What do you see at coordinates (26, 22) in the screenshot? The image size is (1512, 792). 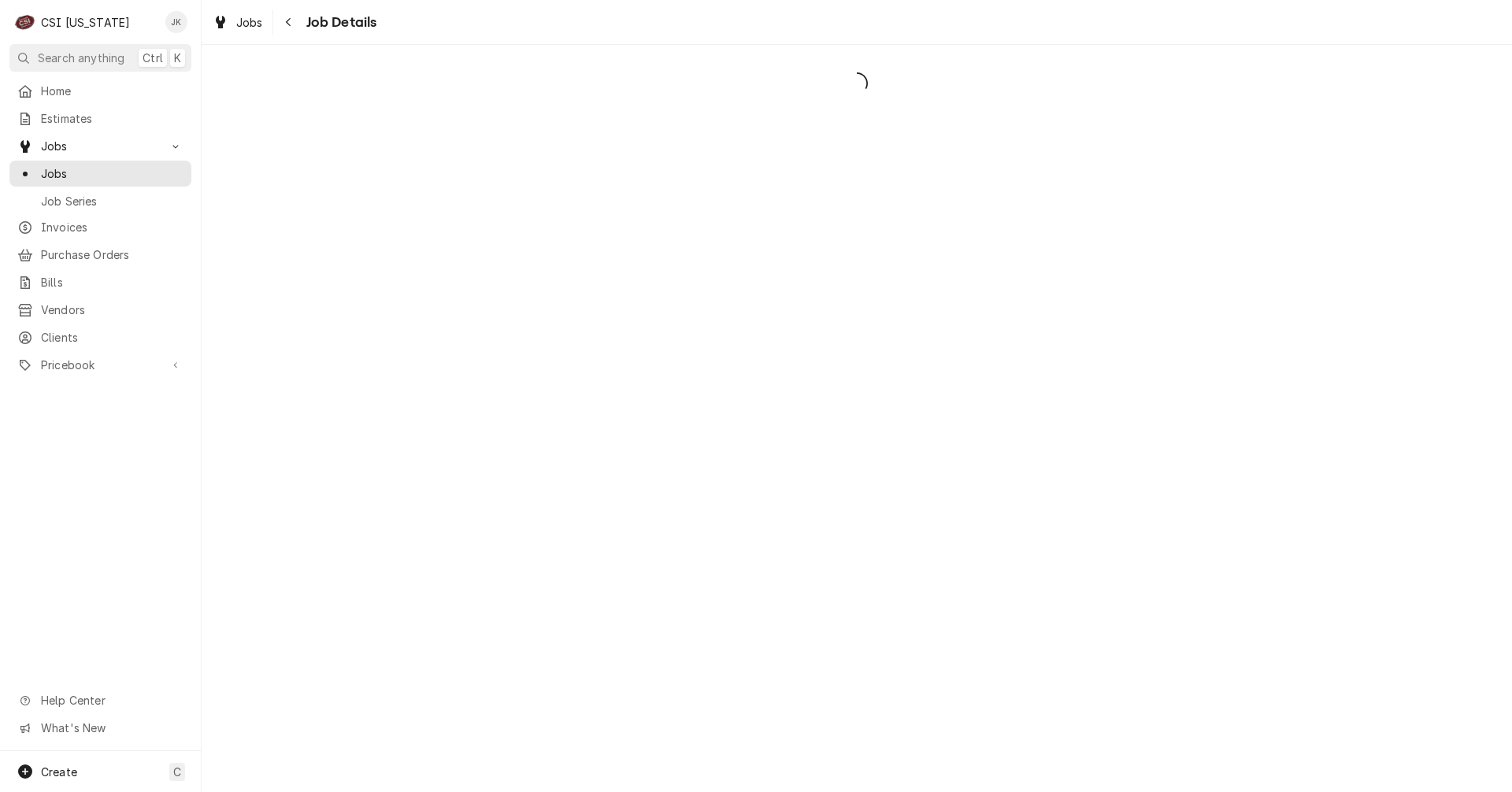 I see `div: CSI Kentucky's Avatar` at bounding box center [26, 22].